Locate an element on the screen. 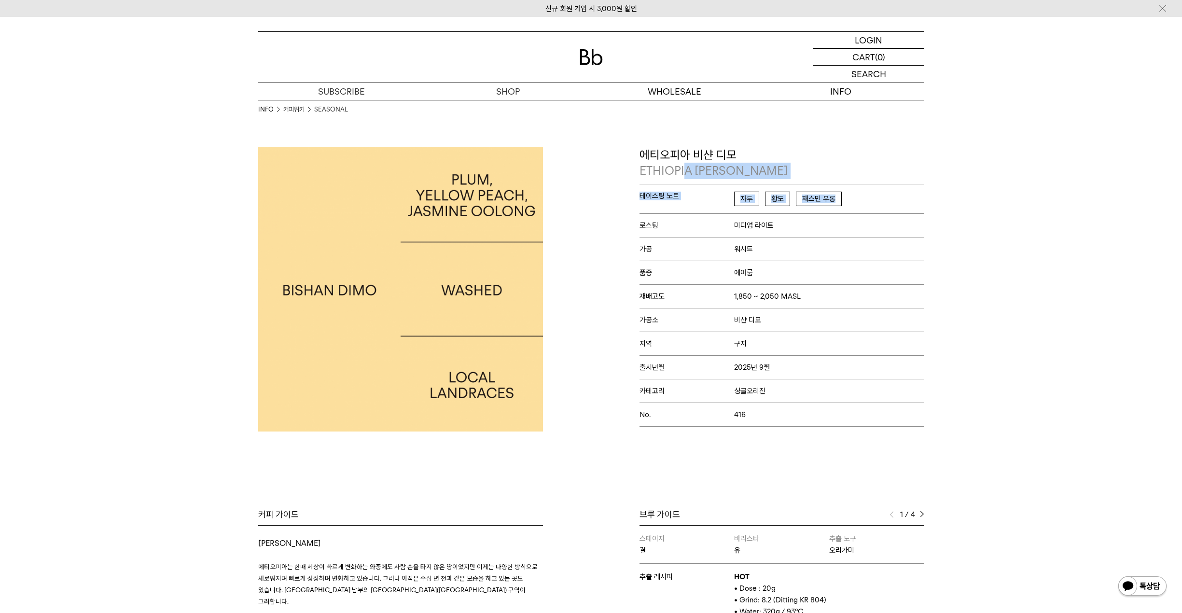  span: 로스팅 is located at coordinates (687, 225).